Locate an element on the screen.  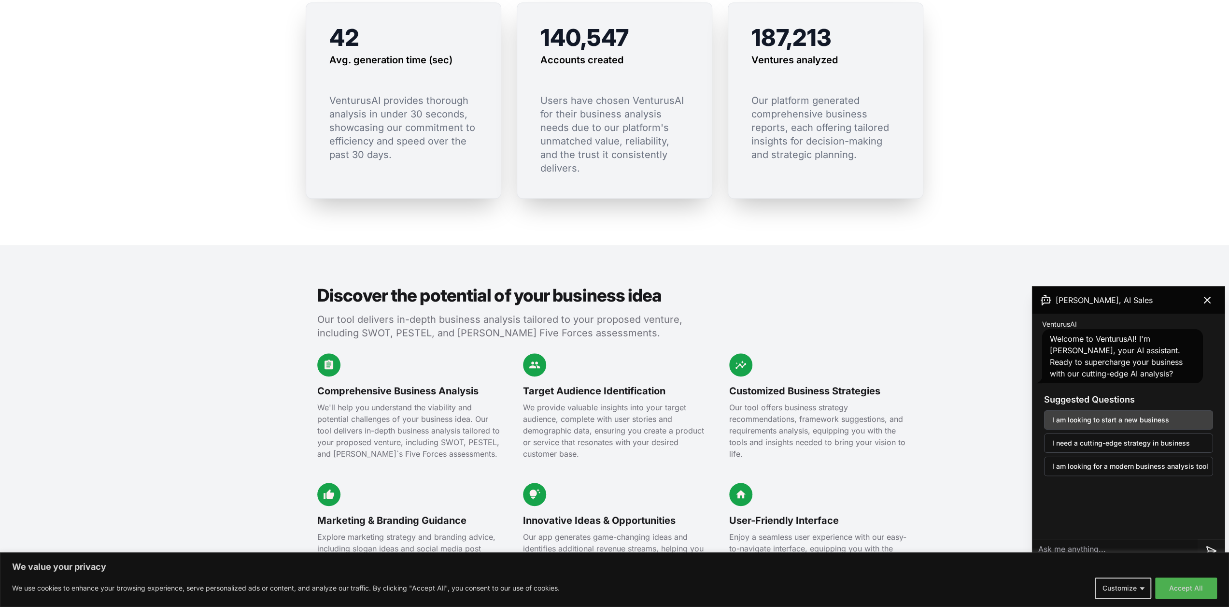
h3: Accounts created is located at coordinates (582, 60).